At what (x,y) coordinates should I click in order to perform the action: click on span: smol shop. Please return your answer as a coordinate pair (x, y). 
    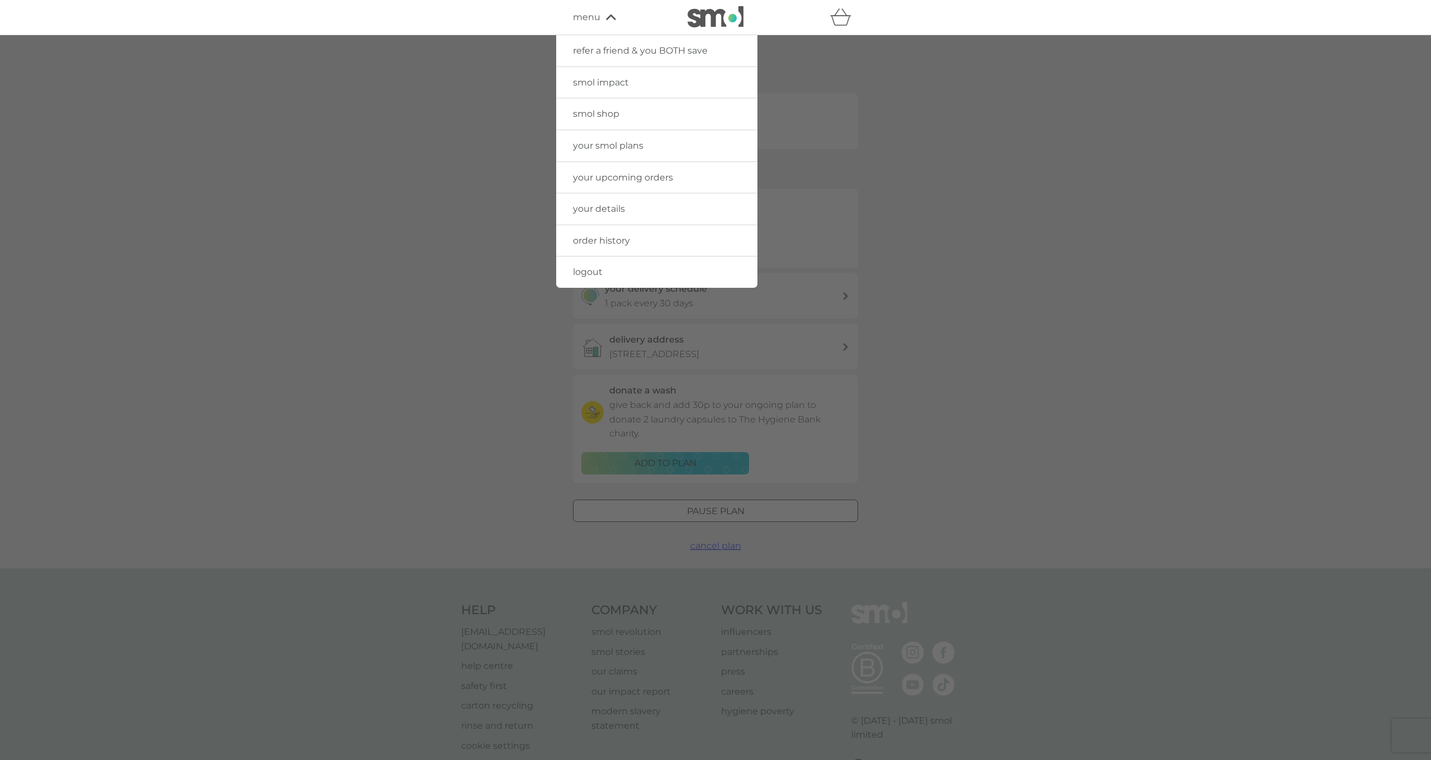
    Looking at the image, I should click on (596, 113).